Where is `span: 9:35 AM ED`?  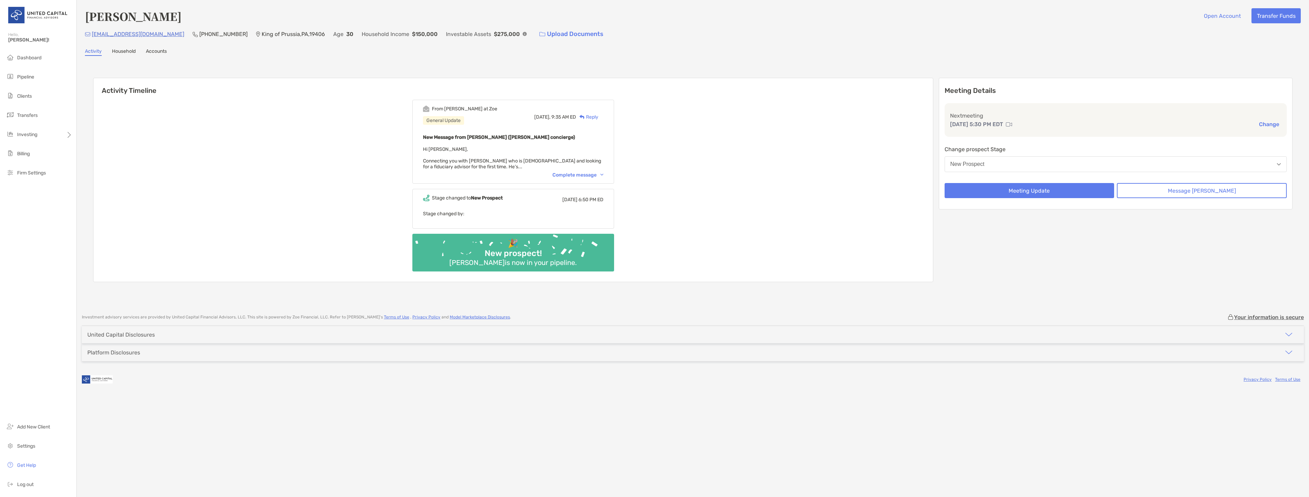 span: 9:35 AM ED is located at coordinates (564, 117).